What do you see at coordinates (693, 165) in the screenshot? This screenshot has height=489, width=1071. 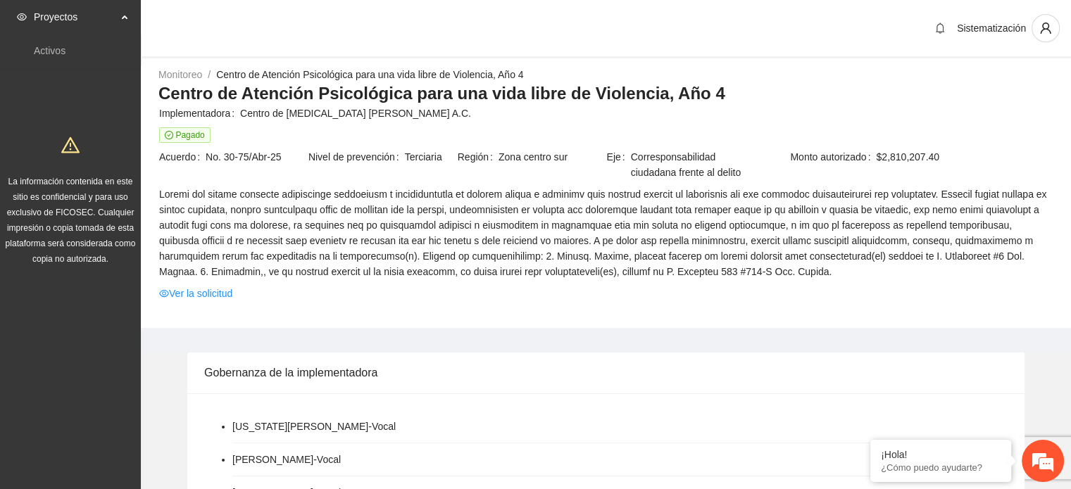 I see `span: Corresponsabilidad ciudadana frente al delito` at bounding box center [693, 165].